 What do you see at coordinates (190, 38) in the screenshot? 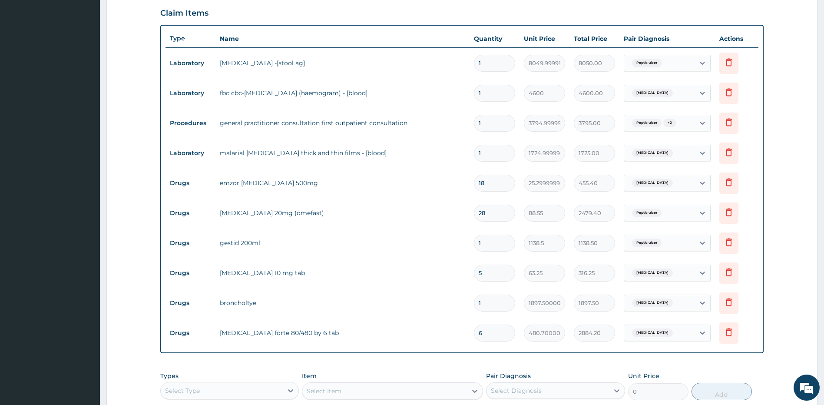
I see `th: Type` at bounding box center [190, 38].